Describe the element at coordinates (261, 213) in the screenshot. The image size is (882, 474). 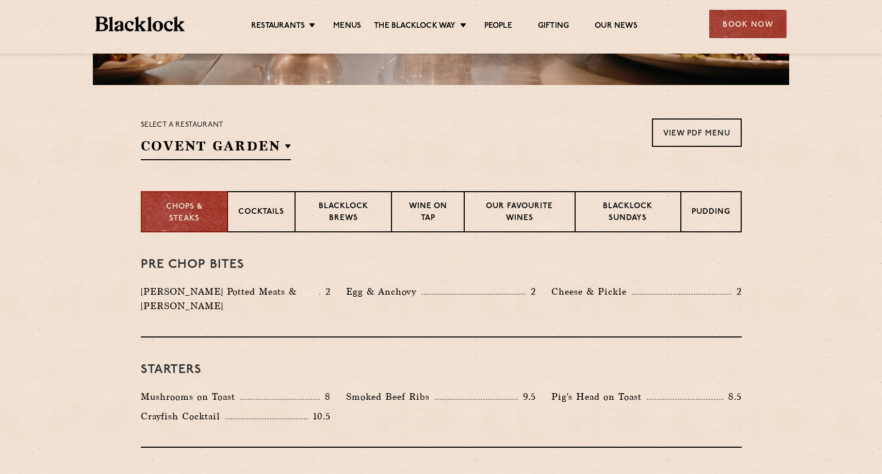
I see `p: Cocktails` at that location.